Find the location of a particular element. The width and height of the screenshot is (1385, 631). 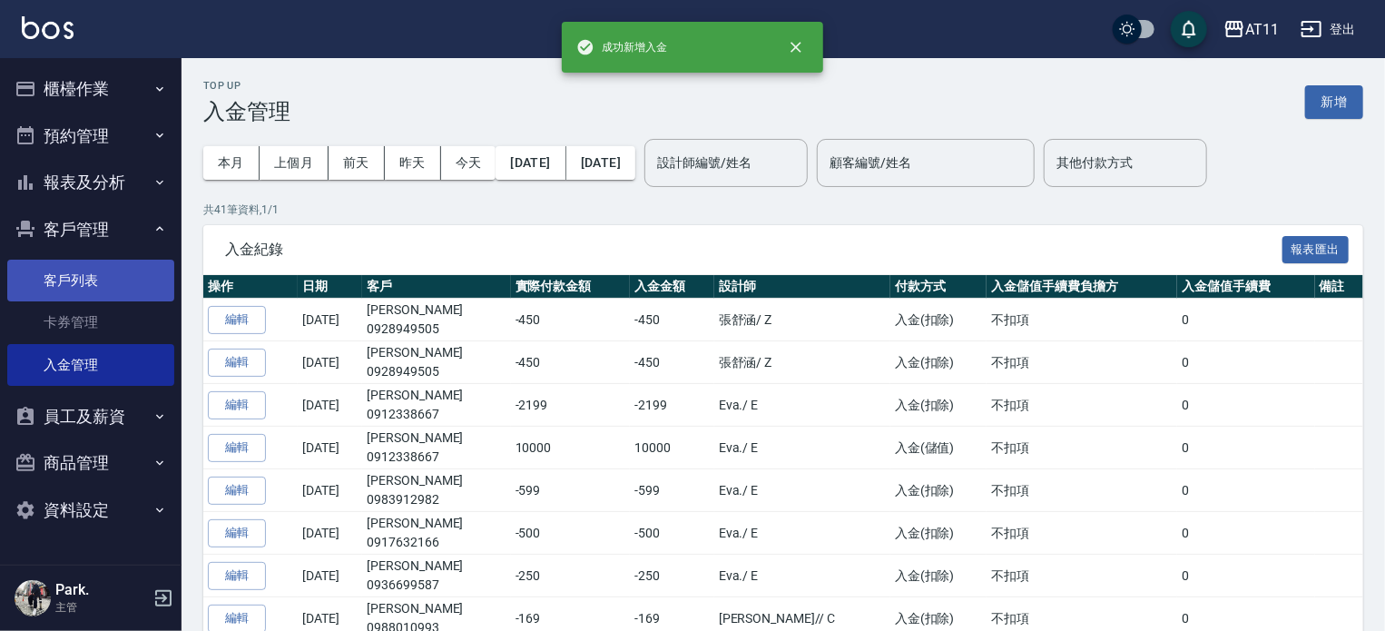

th: 入金金額 is located at coordinates (672, 287).